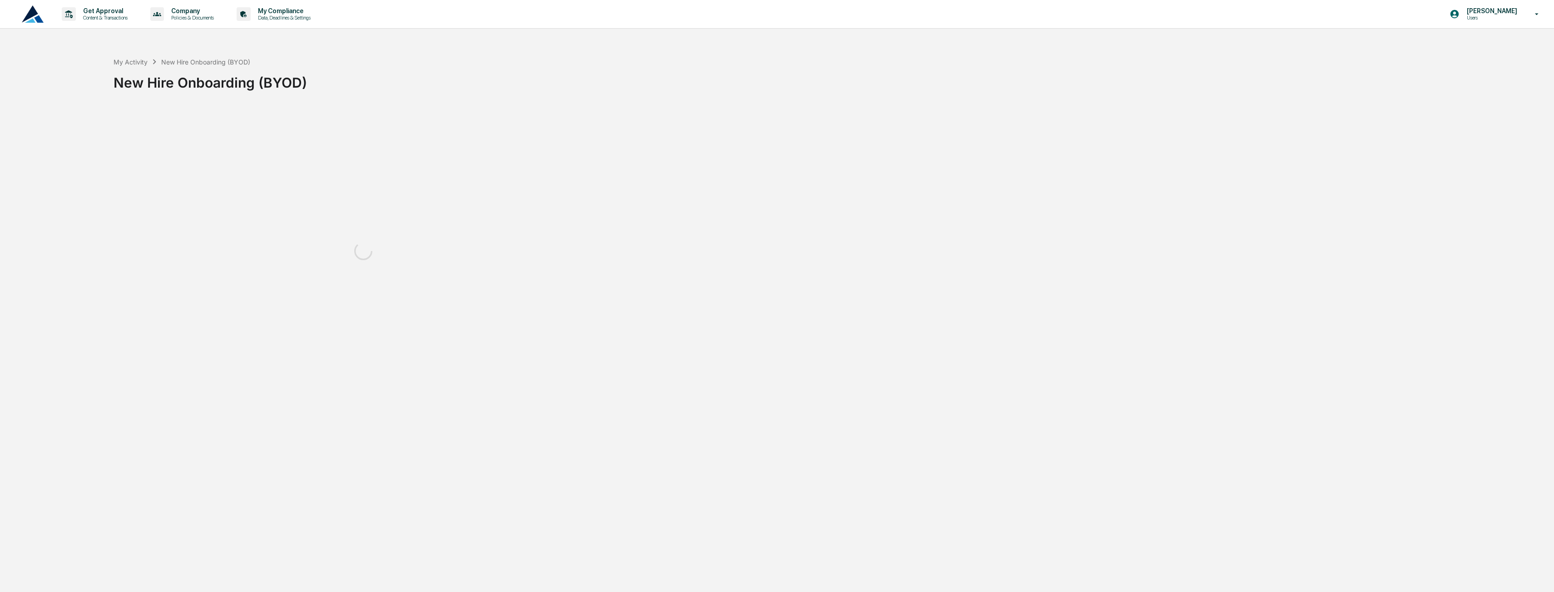 This screenshot has width=1554, height=592. Describe the element at coordinates (33, 14) in the screenshot. I see `img: logo` at that location.